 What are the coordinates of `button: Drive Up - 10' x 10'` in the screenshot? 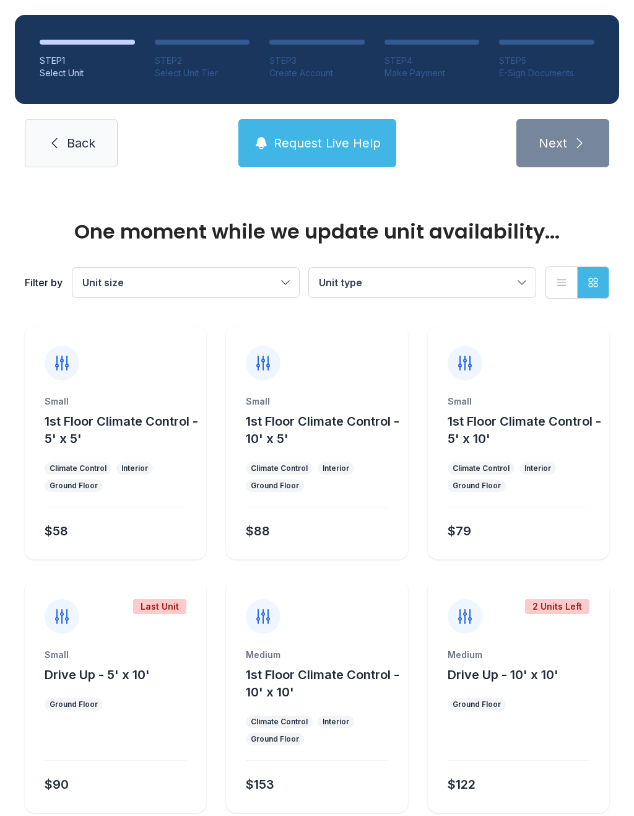 It's located at (503, 675).